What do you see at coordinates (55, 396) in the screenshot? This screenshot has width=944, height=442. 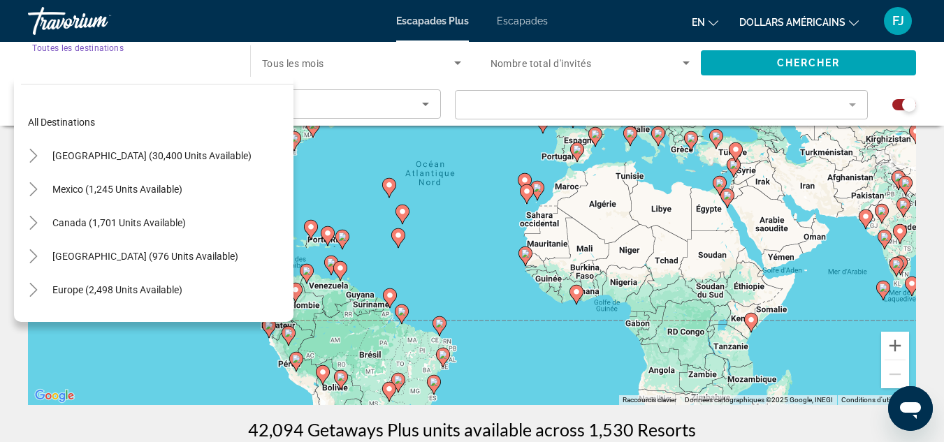 I see `a: Ouvrir cette zone dans Google Maps (dans une nouvelle fenêtre)` at bounding box center [55, 396].